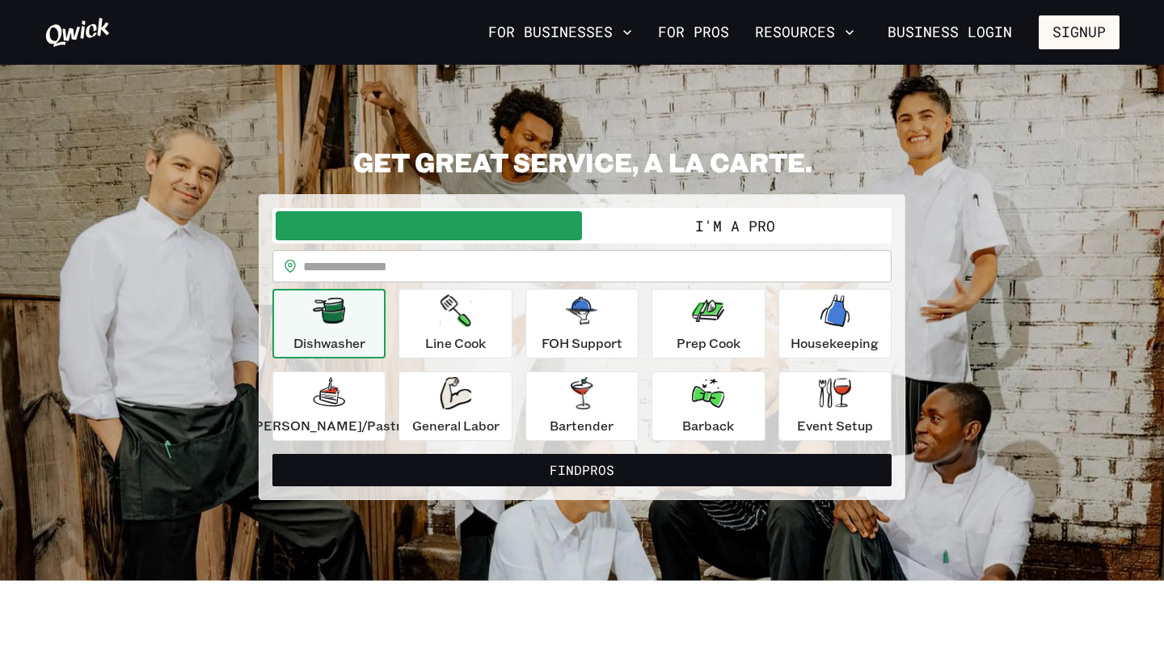 This screenshot has height=657, width=1164. I want to click on button: Bartender, so click(582, 406).